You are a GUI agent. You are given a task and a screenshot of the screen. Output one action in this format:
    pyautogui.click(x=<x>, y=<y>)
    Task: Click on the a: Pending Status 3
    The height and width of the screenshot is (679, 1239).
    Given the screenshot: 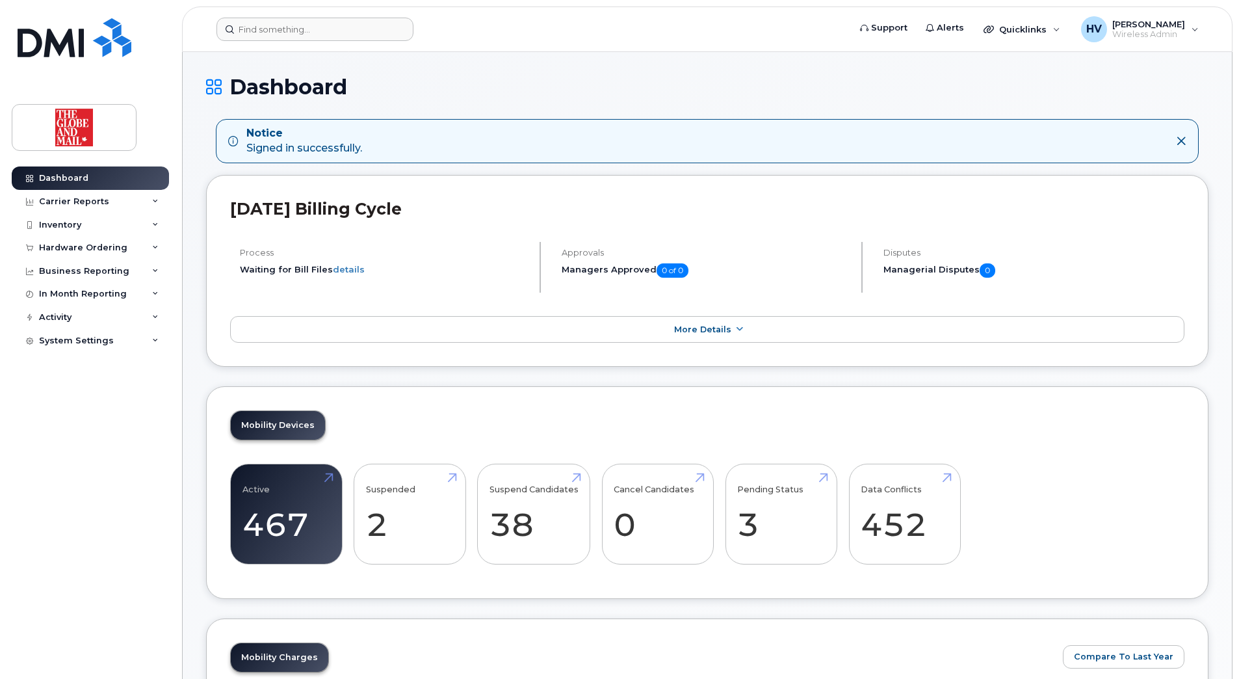 What is the action you would take?
    pyautogui.click(x=781, y=514)
    